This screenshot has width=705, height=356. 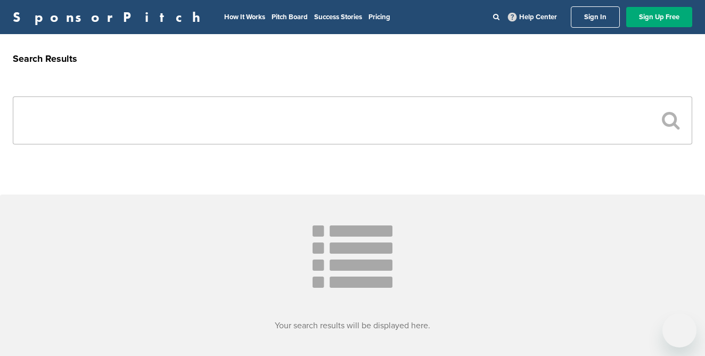 I want to click on a: Pitch Board, so click(x=290, y=17).